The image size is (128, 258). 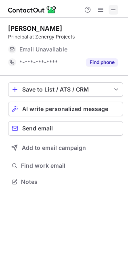 What do you see at coordinates (66, 109) in the screenshot?
I see `button: AI write personalized message` at bounding box center [66, 109].